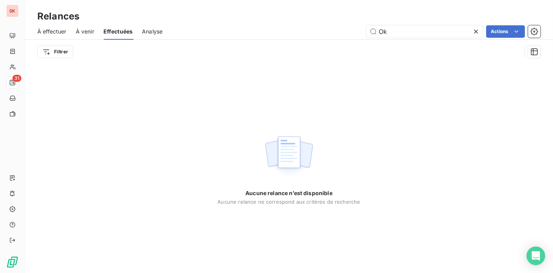 This screenshot has width=553, height=273. I want to click on img: Logo LeanPay, so click(12, 262).